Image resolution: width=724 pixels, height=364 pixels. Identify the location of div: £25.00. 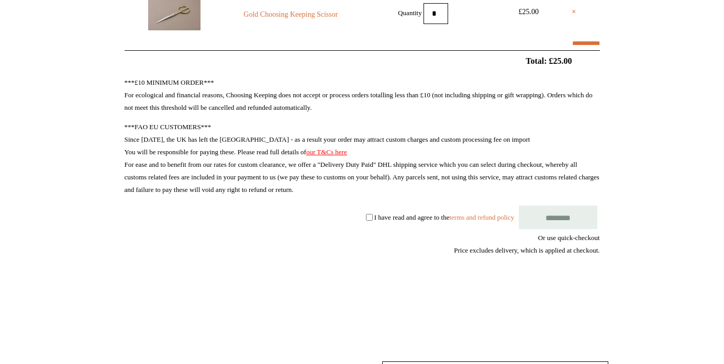
(529, 12).